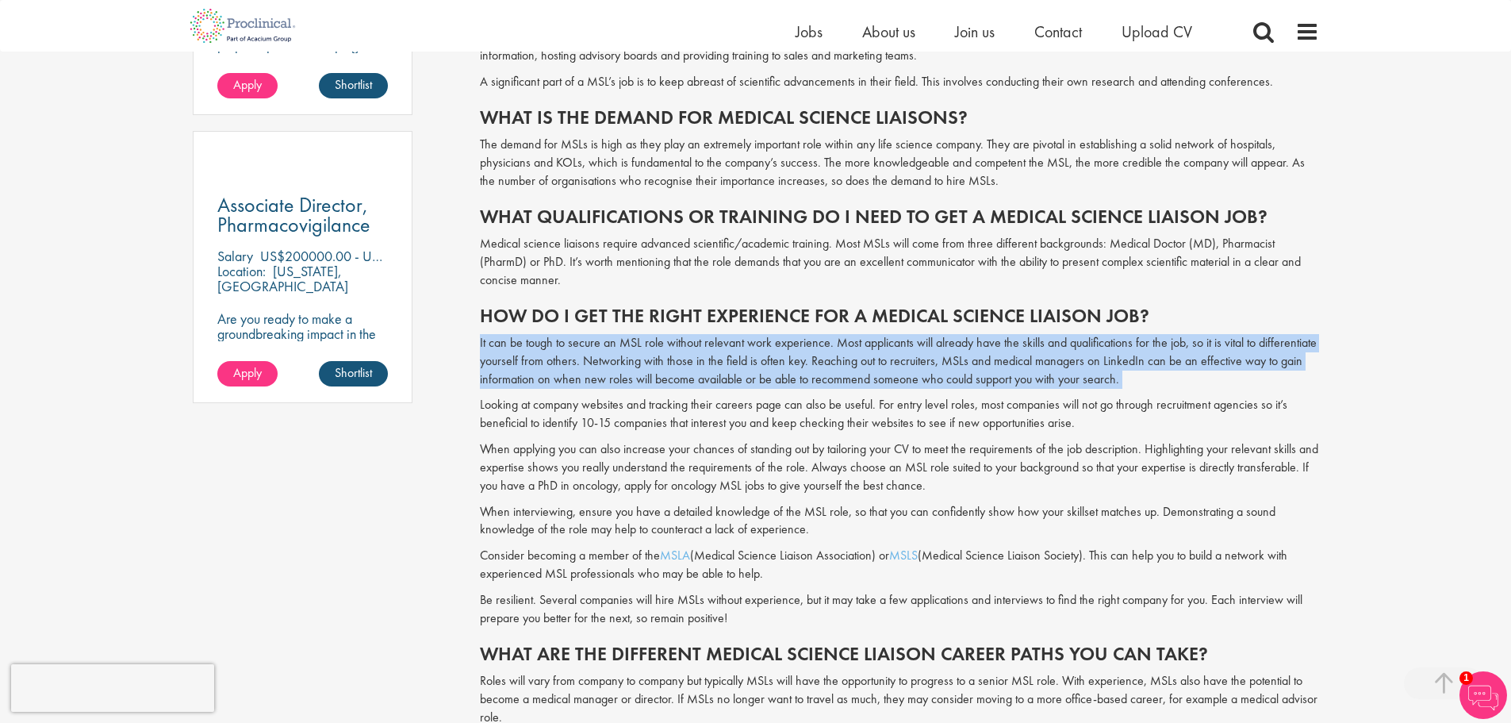 The width and height of the screenshot is (1511, 723). Describe the element at coordinates (294, 214) in the screenshot. I see `span: Associate Director, Pharmacovigilance` at that location.